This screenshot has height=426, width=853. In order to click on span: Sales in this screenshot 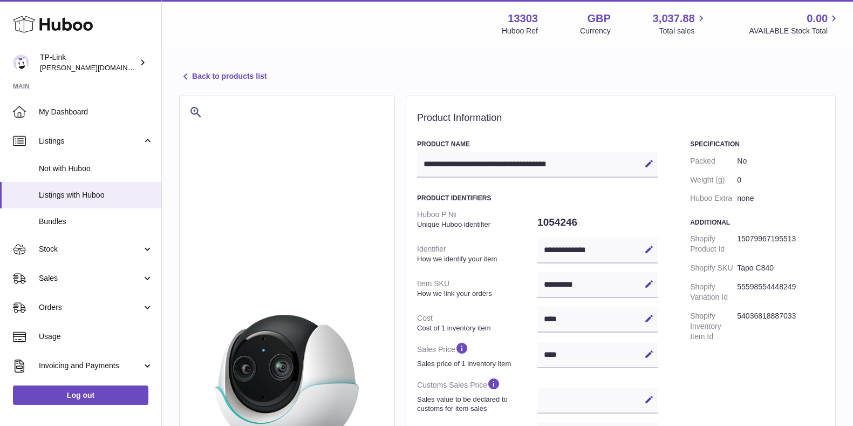, I will do `click(90, 278)`.